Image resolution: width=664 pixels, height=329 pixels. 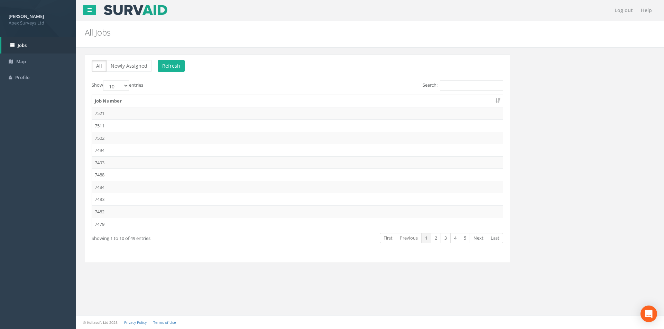 What do you see at coordinates (297, 187) in the screenshot?
I see `td: 7484` at bounding box center [297, 187].